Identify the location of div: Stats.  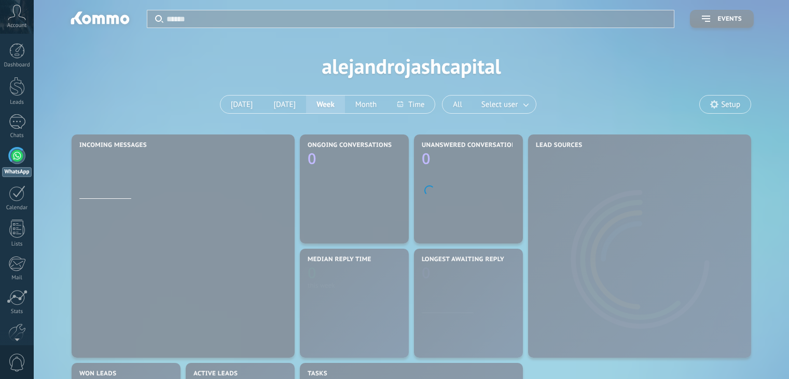
(17, 311).